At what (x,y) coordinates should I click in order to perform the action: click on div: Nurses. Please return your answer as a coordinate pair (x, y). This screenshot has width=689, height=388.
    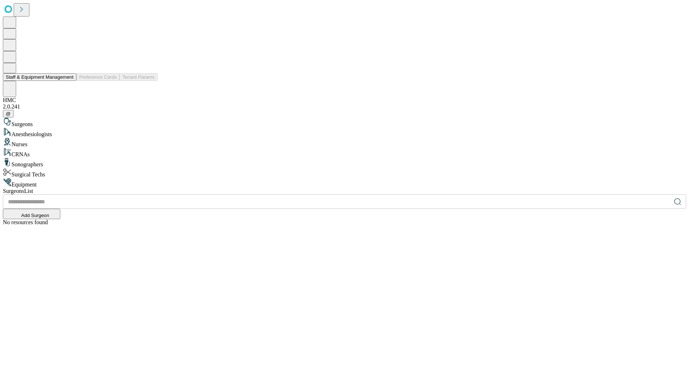
    Looking at the image, I should click on (345, 143).